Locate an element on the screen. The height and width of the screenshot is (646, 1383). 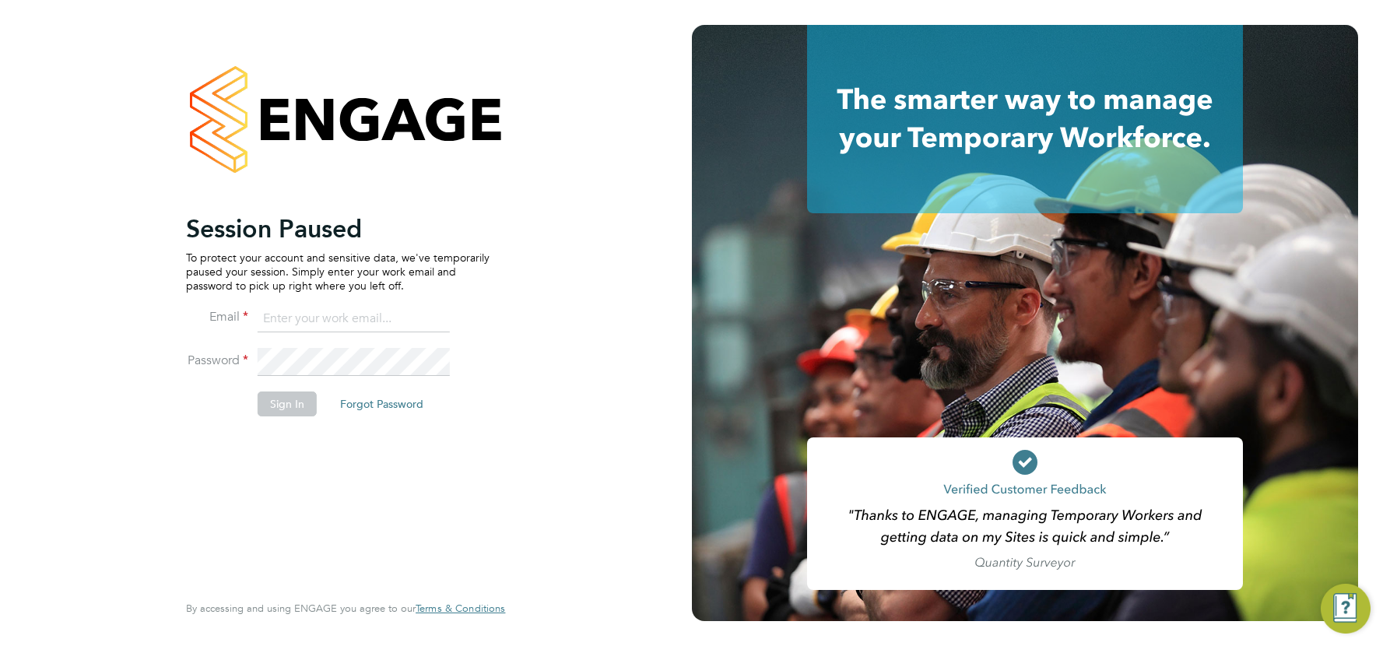
h2: Session Paused is located at coordinates (338, 229).